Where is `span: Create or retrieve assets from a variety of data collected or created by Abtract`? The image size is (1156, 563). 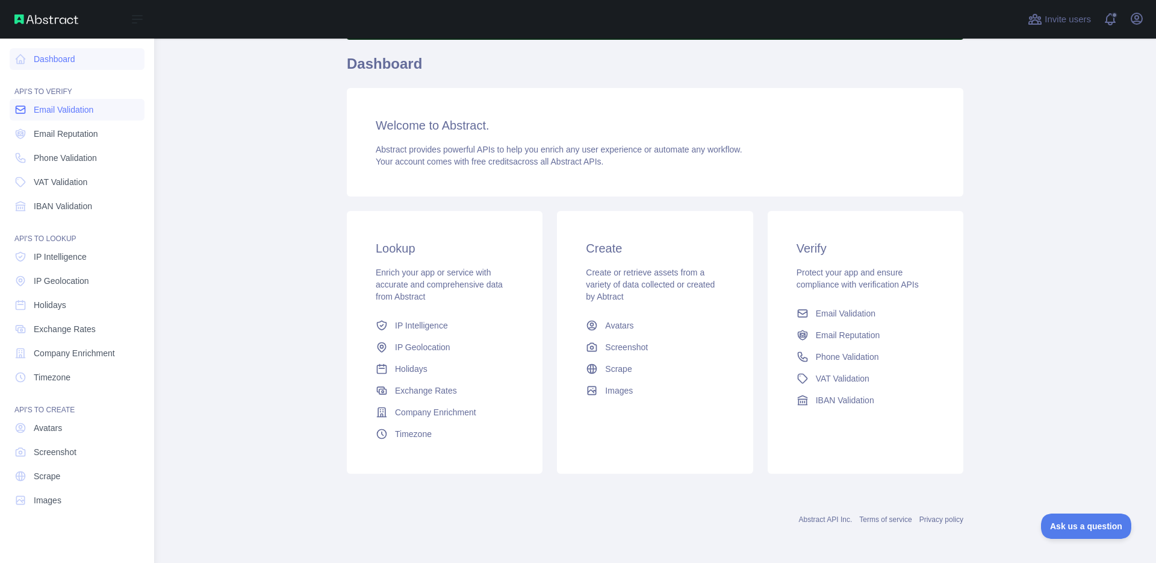
span: Create or retrieve assets from a variety of data collected or created by Abtract is located at coordinates (651, 284).